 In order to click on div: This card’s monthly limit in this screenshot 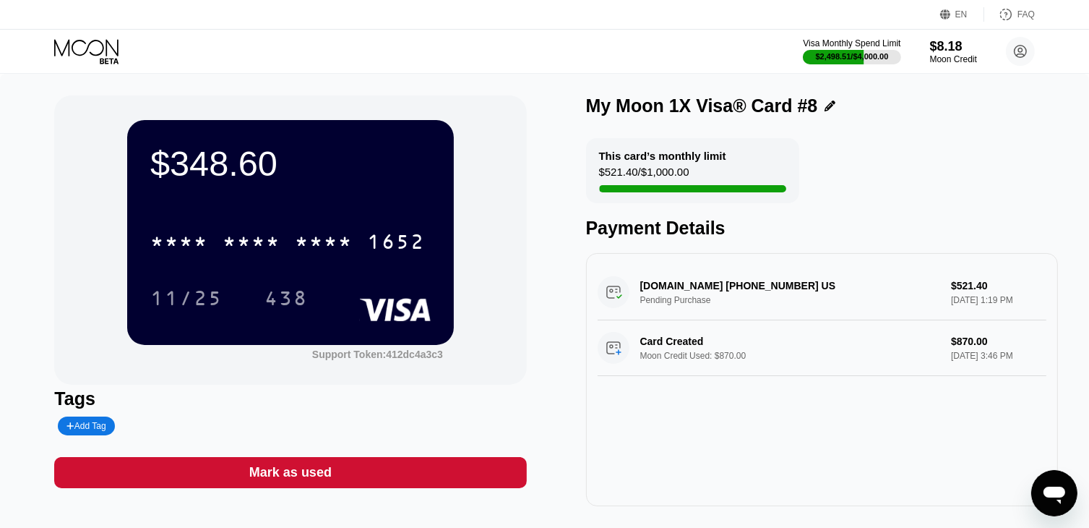, I will do `click(663, 155)`.